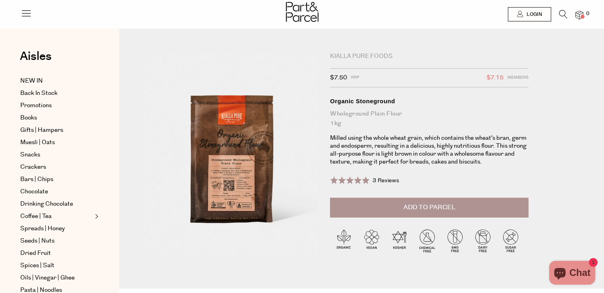  What do you see at coordinates (533, 14) in the screenshot?
I see `span: Login` at bounding box center [533, 14].